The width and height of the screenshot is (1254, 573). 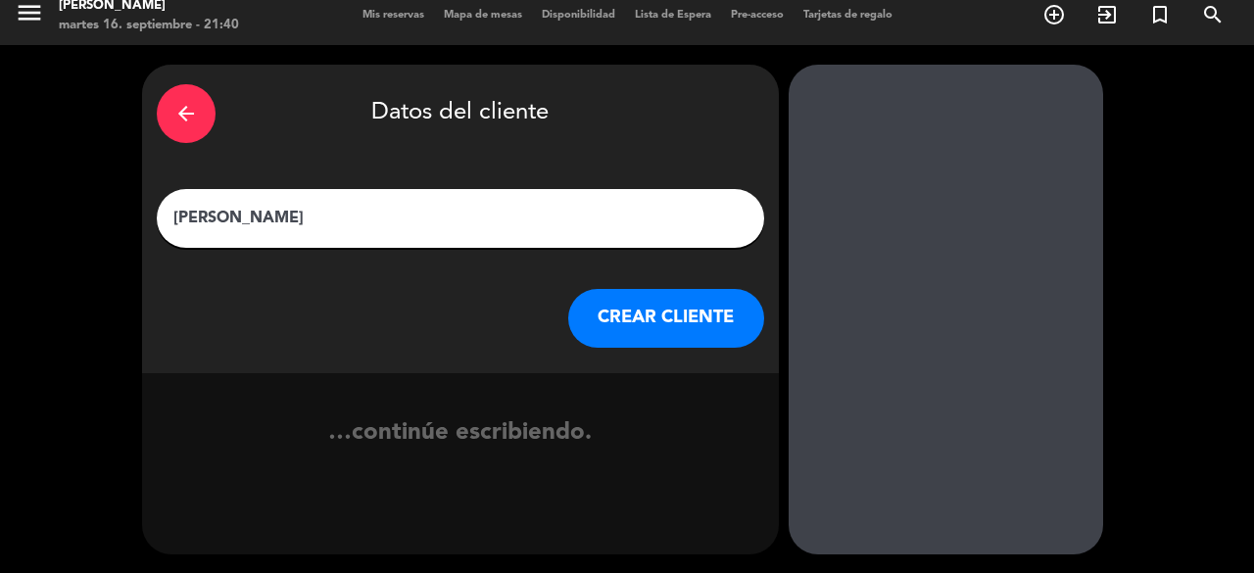 What do you see at coordinates (460, 218) in the screenshot?
I see `input: Escriba nombre, correo electrónico o número de teléfono...` at bounding box center [460, 218].